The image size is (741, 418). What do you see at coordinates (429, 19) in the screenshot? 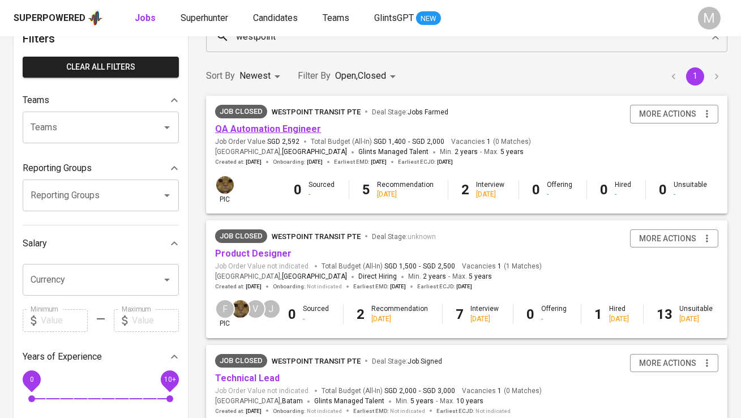
I see `span: NEW` at bounding box center [429, 19].